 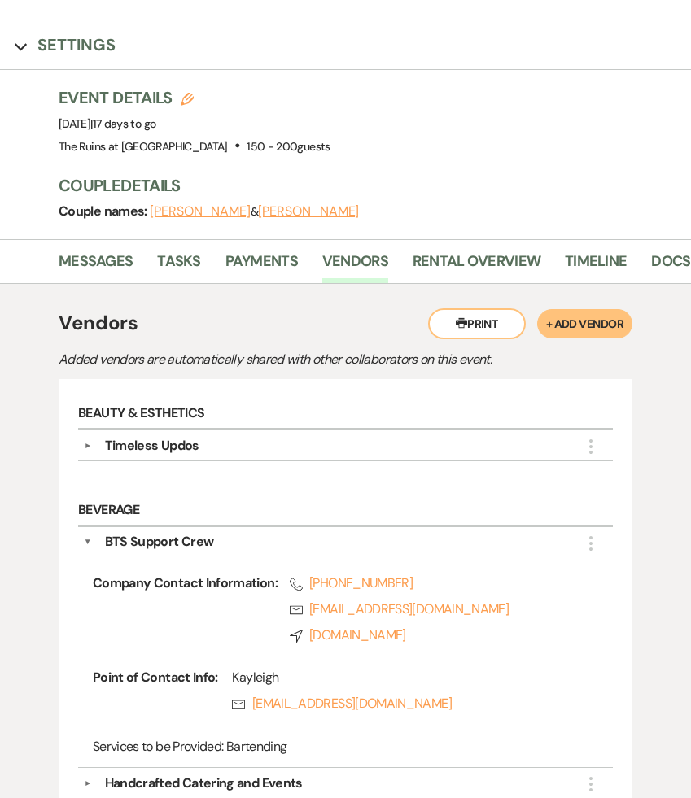 What do you see at coordinates (158, 746) in the screenshot?
I see `span: Services to be Provided:` at bounding box center [158, 746].